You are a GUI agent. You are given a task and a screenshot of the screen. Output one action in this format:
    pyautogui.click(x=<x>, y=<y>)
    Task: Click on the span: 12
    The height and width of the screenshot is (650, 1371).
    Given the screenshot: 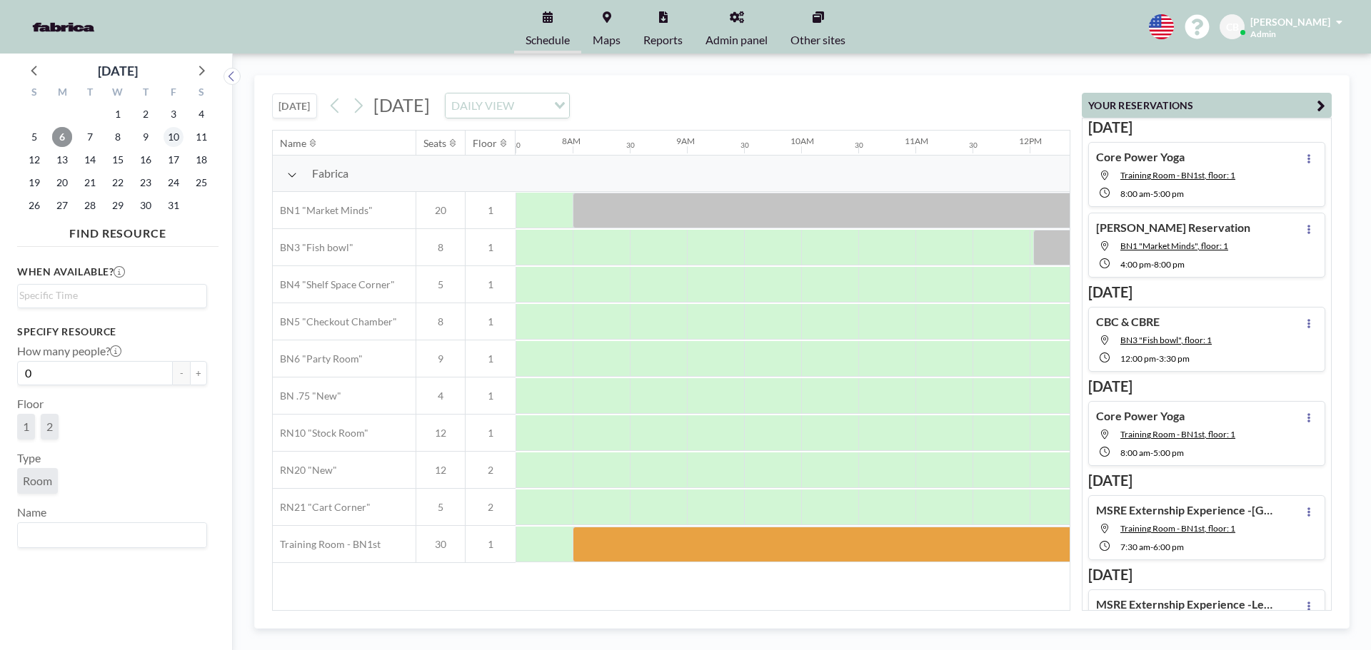 What is the action you would take?
    pyautogui.click(x=440, y=433)
    